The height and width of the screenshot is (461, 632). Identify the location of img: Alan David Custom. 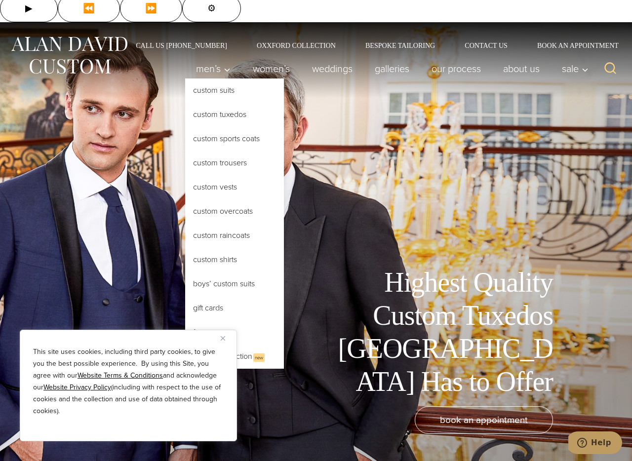
(69, 55).